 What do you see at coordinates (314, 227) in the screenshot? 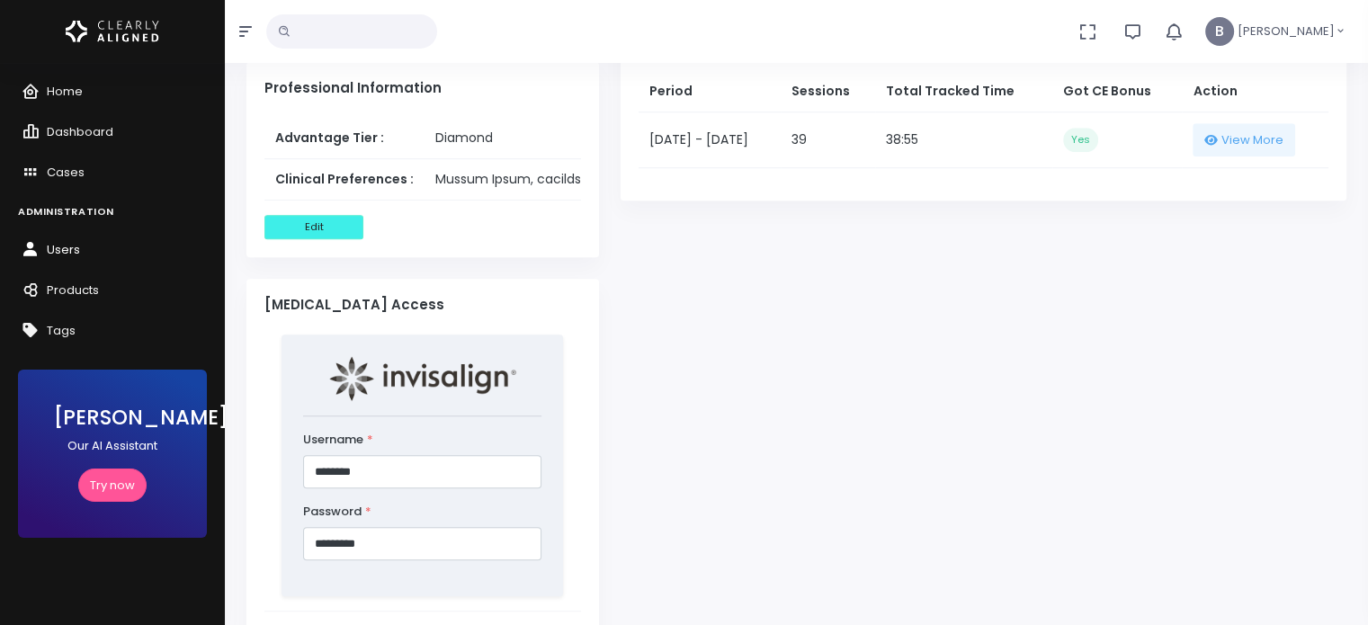
I see `button: Edit` at bounding box center [314, 227].